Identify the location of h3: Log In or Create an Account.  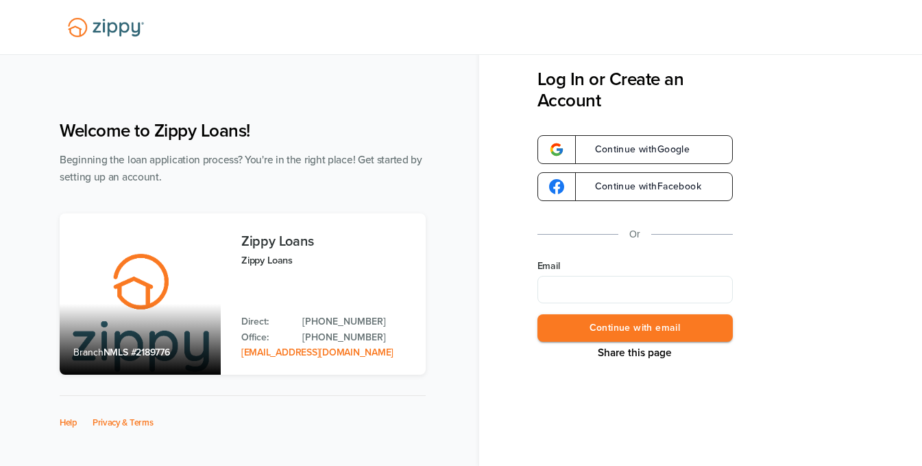
(635, 90).